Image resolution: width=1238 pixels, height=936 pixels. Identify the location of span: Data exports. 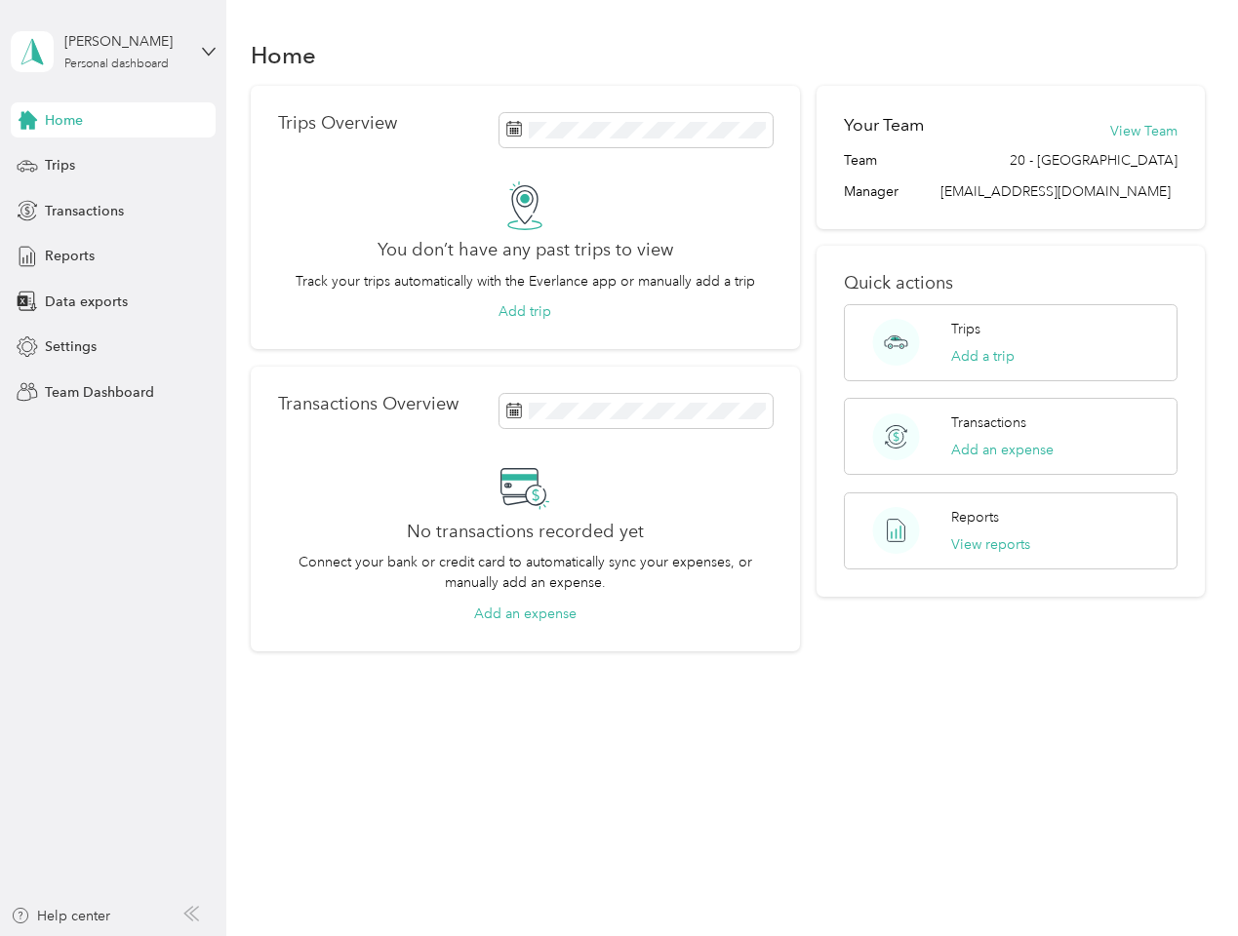
(86, 301).